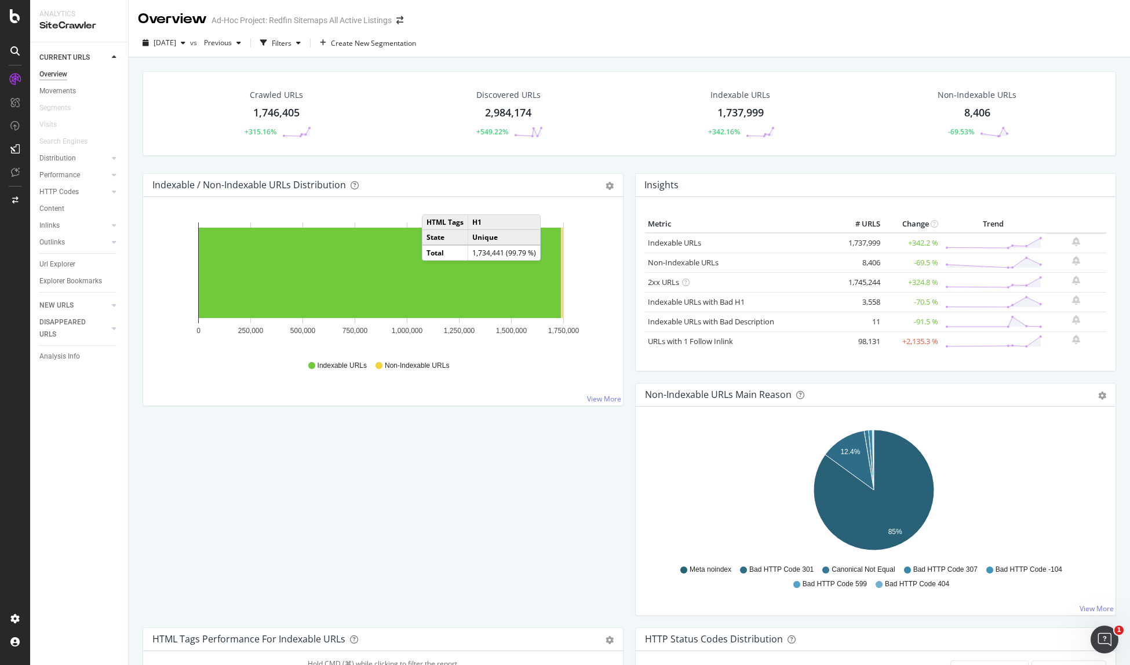 The height and width of the screenshot is (665, 1130). I want to click on text: 750,000, so click(355, 331).